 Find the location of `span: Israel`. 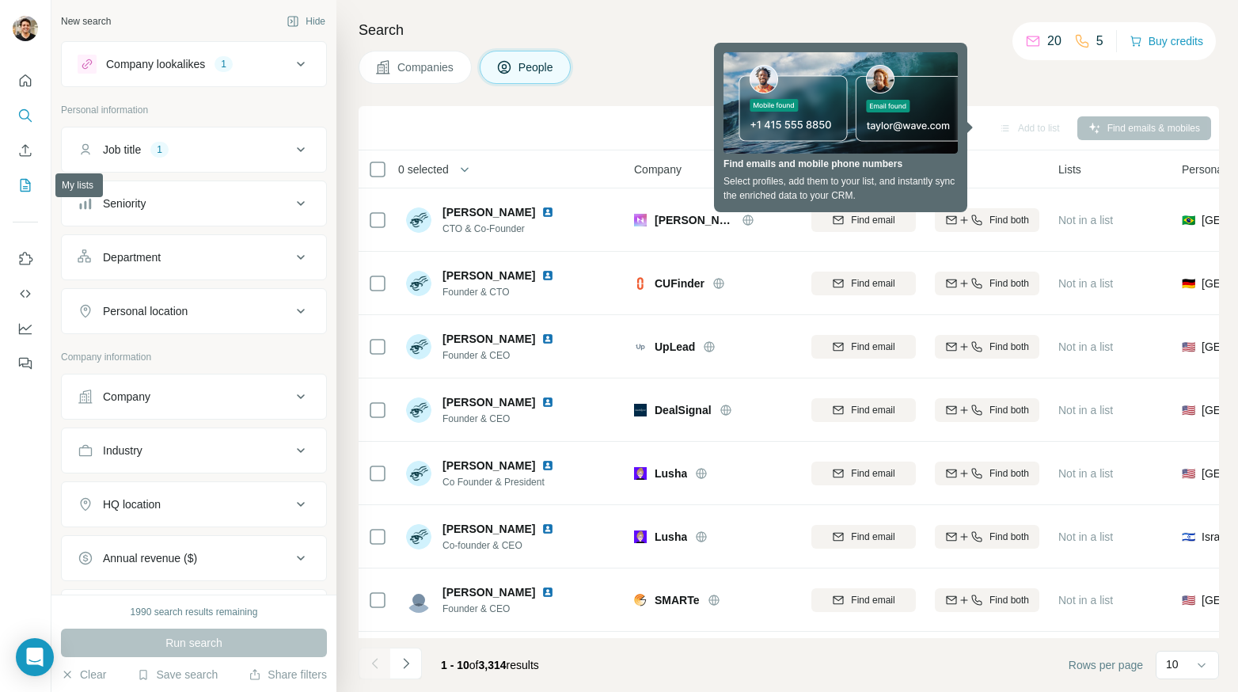

span: Israel is located at coordinates (1215, 537).